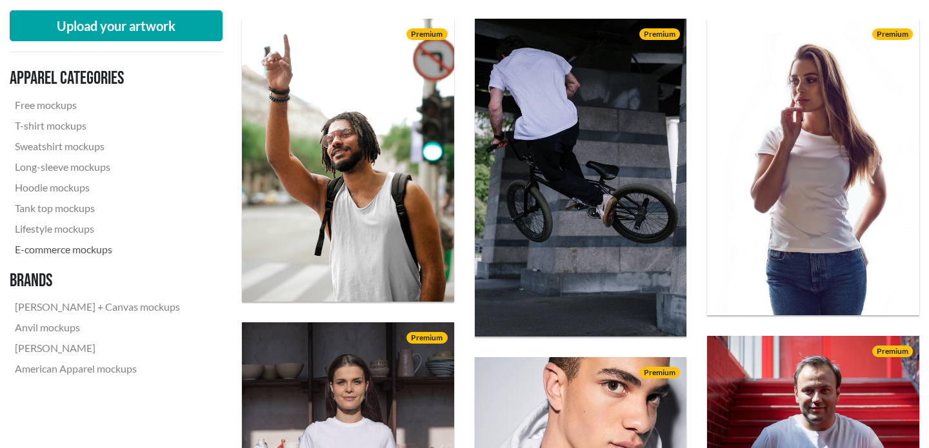 This screenshot has width=929, height=448. What do you see at coordinates (97, 281) in the screenshot?
I see `h3: Brands` at bounding box center [97, 281].